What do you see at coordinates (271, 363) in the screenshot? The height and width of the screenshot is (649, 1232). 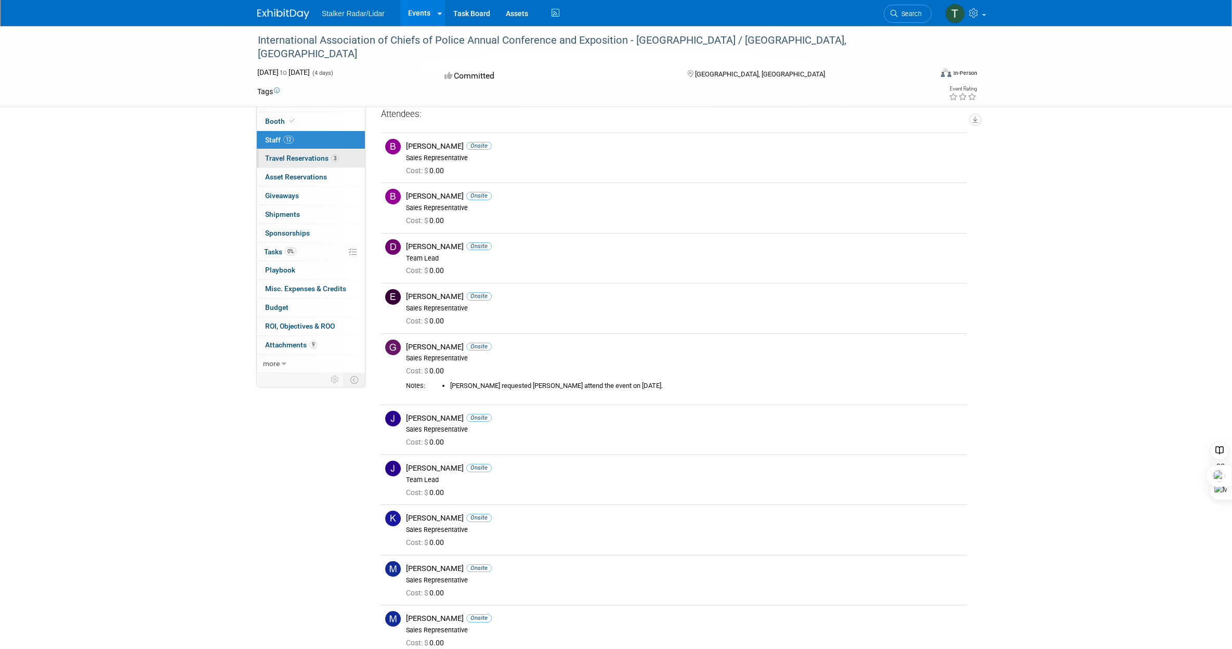 I see `span: more` at bounding box center [271, 363].